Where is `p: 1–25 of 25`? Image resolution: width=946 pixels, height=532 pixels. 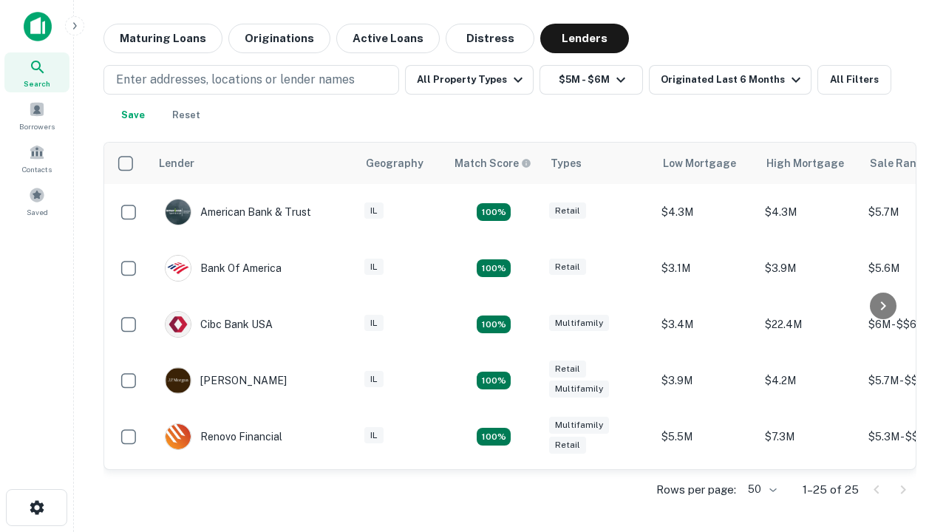
p: 1–25 of 25 is located at coordinates (830, 490).